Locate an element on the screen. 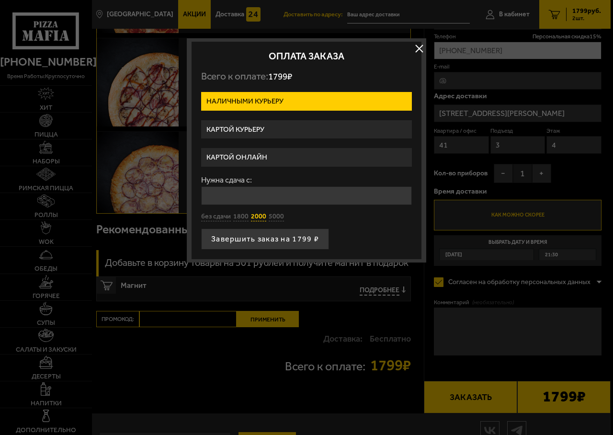 The height and width of the screenshot is (435, 613). button: 1800 is located at coordinates (241, 217).